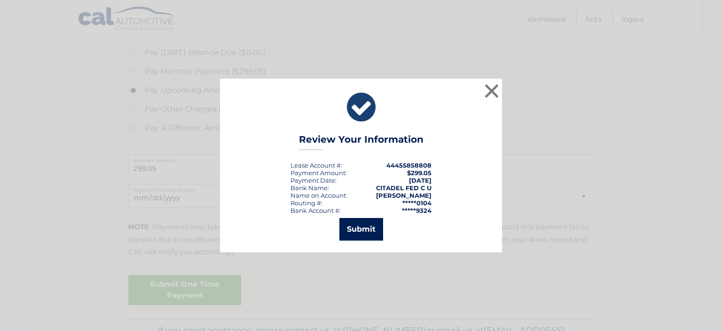 This screenshot has width=722, height=331. Describe the element at coordinates (319, 173) in the screenshot. I see `div: Payment Amount:` at that location.